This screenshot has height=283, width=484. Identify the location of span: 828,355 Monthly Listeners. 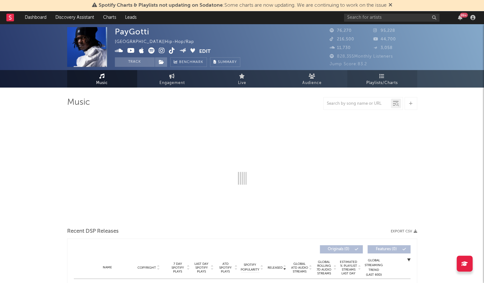
(361, 56).